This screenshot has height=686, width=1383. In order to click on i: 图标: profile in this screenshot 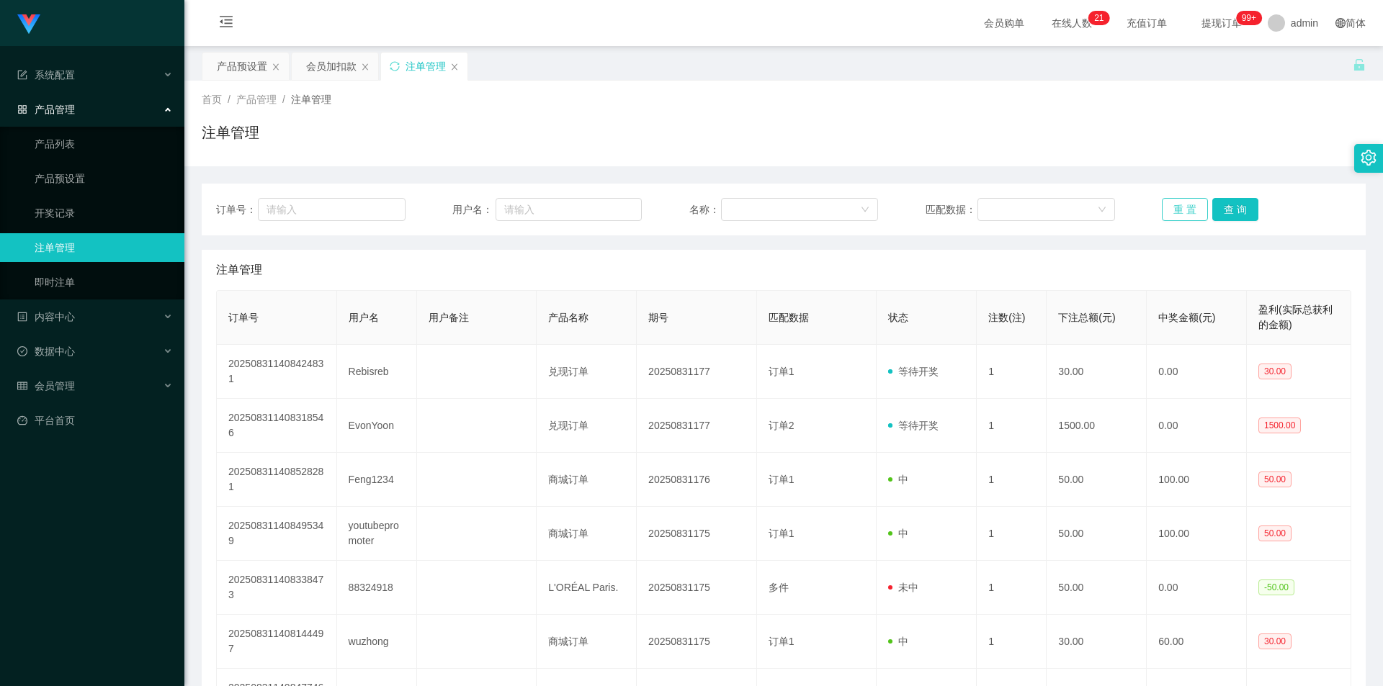, I will do `click(22, 317)`.